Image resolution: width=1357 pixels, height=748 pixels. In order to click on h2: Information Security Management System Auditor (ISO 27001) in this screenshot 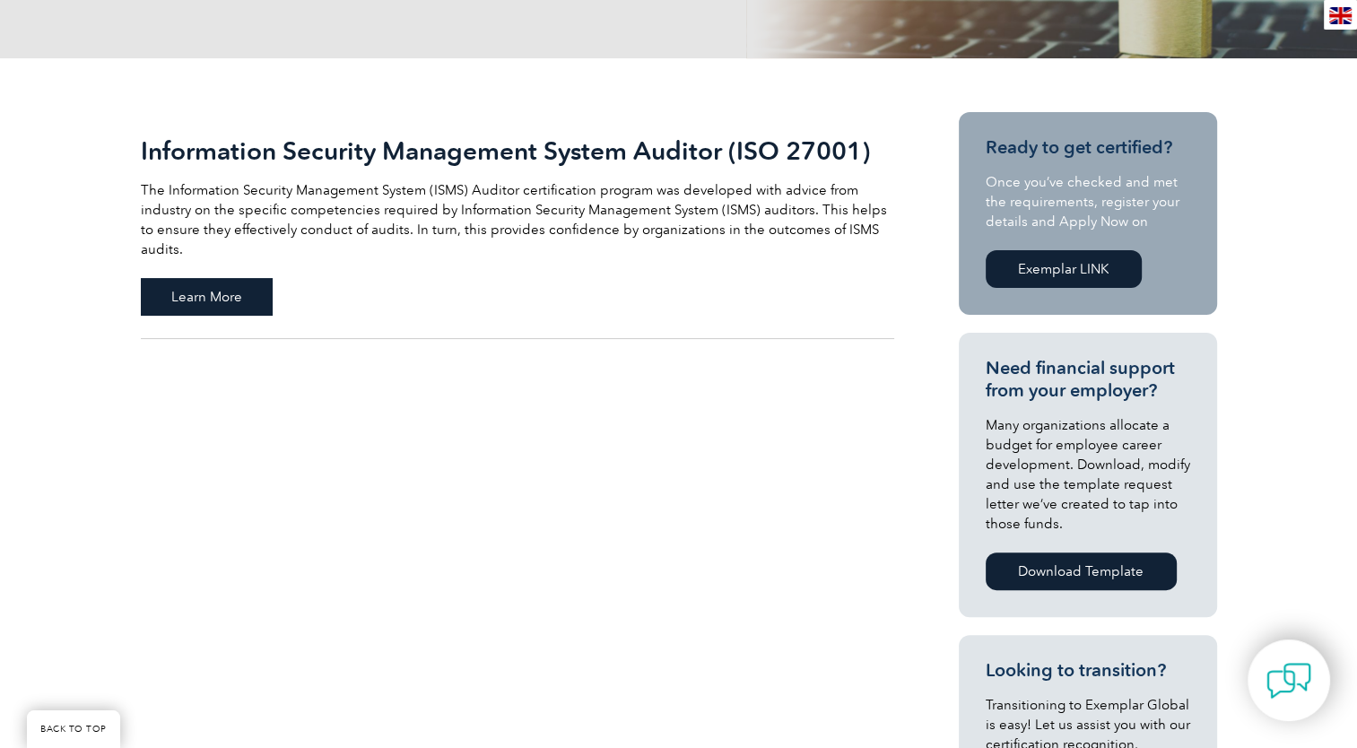, I will do `click(517, 151)`.